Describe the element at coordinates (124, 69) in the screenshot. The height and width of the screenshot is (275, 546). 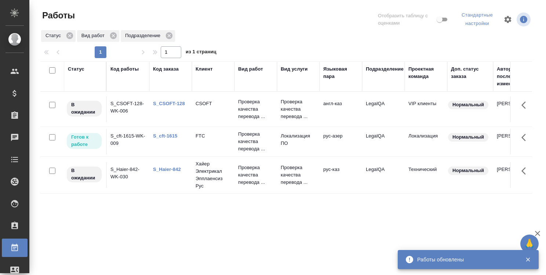
I see `div: Код работы` at that location.